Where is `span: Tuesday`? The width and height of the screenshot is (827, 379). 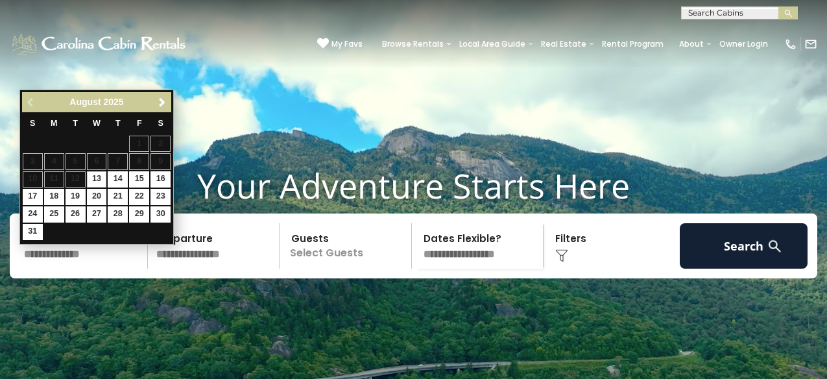 span: Tuesday is located at coordinates (75, 123).